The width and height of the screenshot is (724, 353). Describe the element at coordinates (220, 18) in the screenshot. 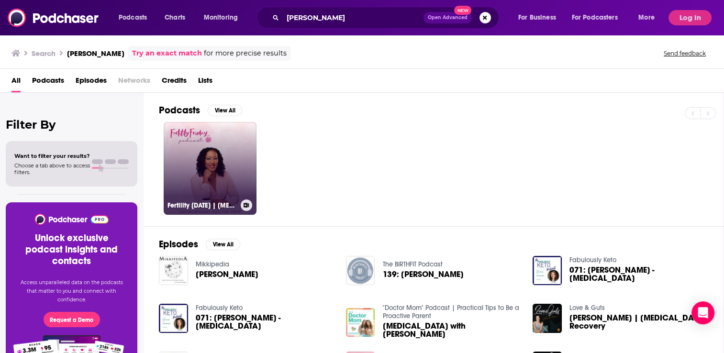

I see `span: Monitoring` at that location.